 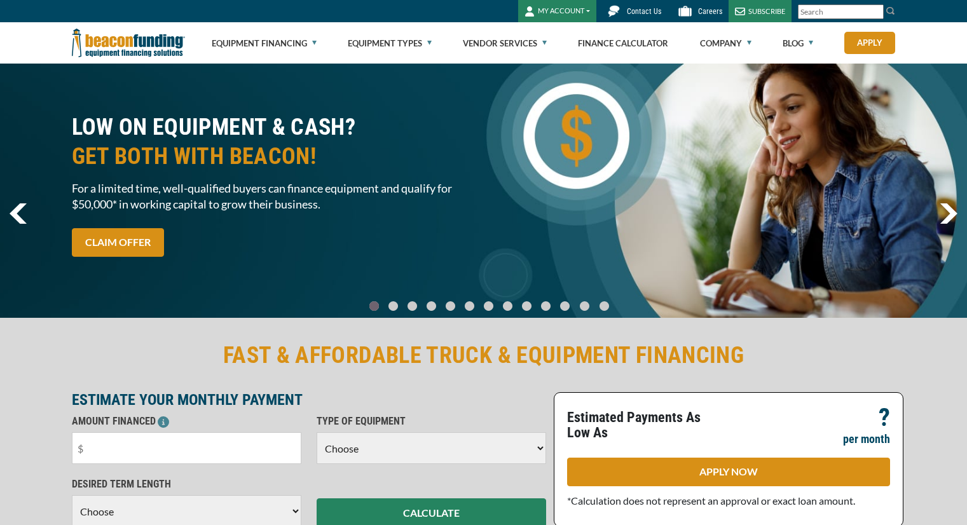 What do you see at coordinates (644, 425) in the screenshot?
I see `p: Estimated Payments As Low As` at bounding box center [644, 425].